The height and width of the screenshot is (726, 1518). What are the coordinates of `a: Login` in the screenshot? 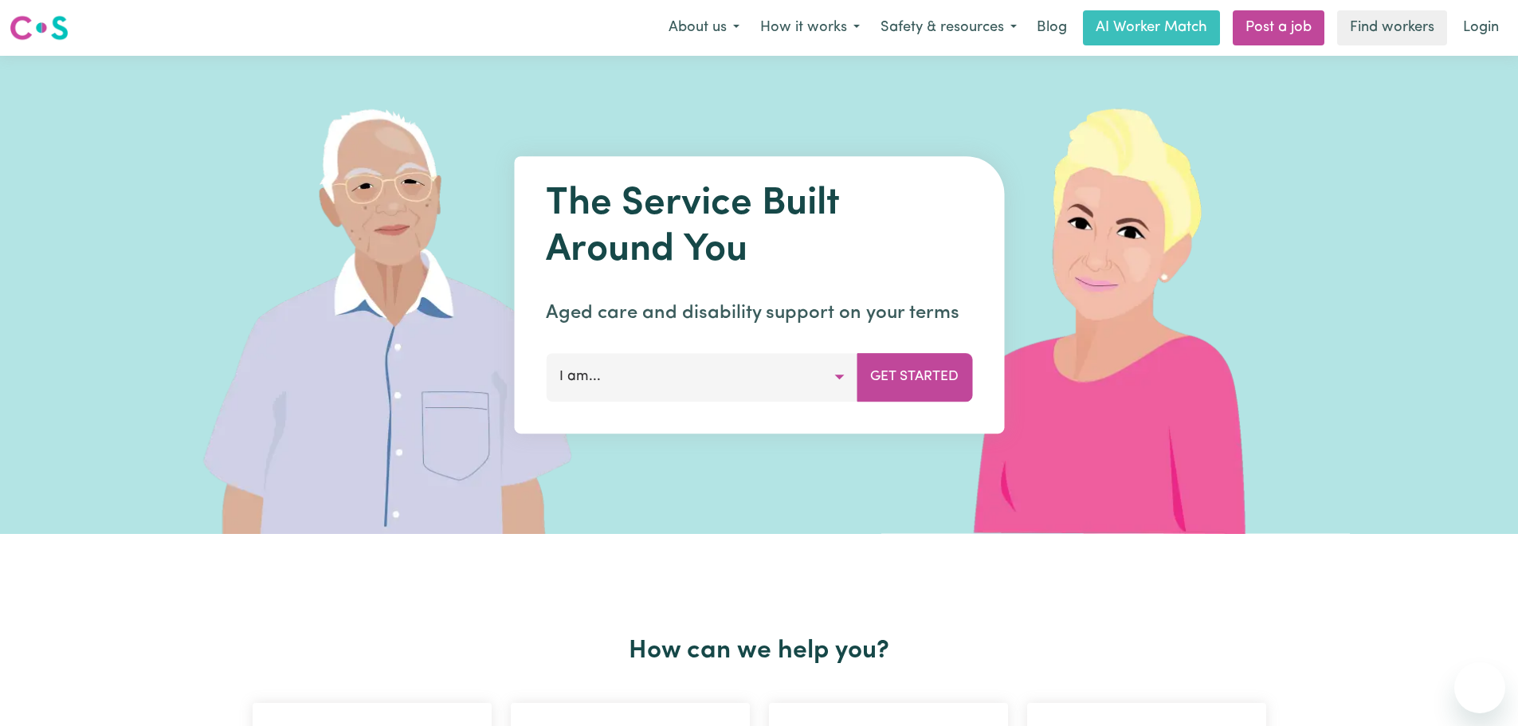 It's located at (1481, 28).